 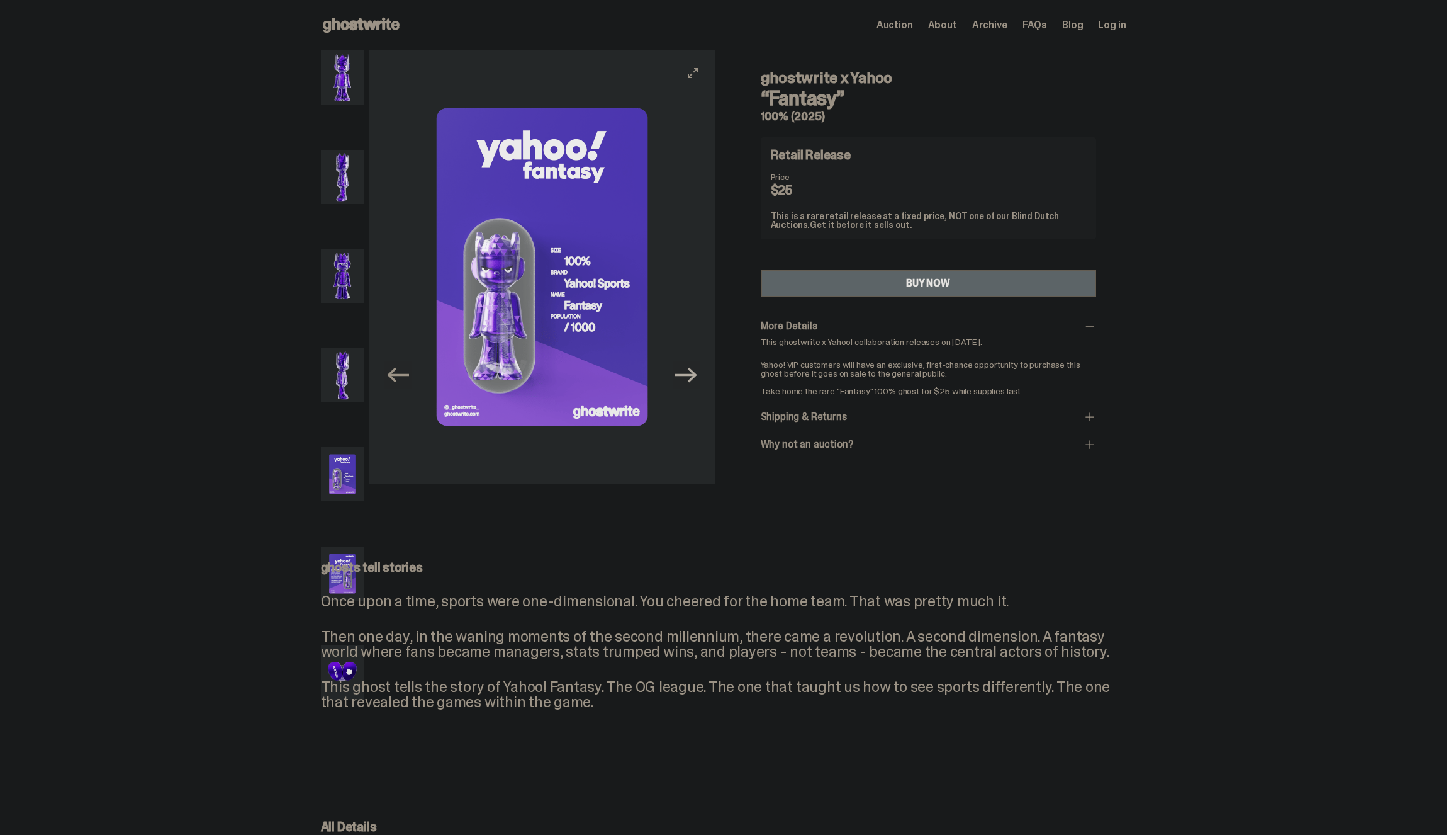 What do you see at coordinates (990, 26) in the screenshot?
I see `a: Archive` at bounding box center [990, 26].